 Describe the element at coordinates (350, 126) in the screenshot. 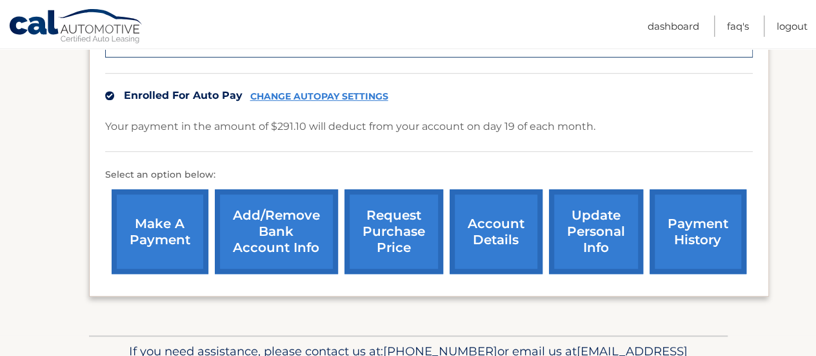

I see `p: Your payment in the amount of $291.10 will deduct from your account on day 19 of each month.` at that location.